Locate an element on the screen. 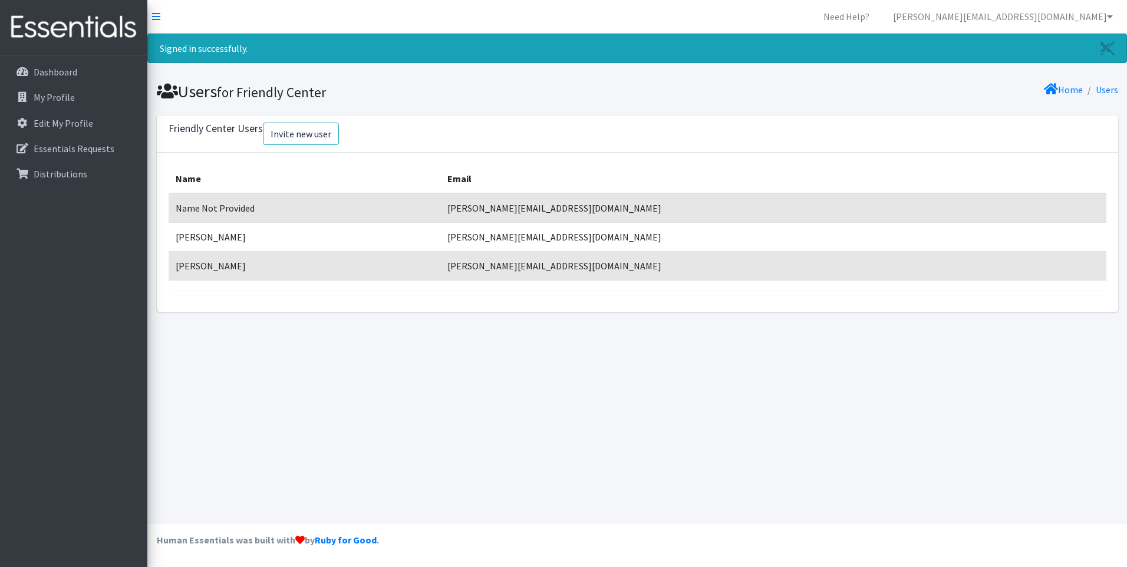 This screenshot has width=1127, height=567. strong: Human Essentials was built with by . is located at coordinates (268, 540).